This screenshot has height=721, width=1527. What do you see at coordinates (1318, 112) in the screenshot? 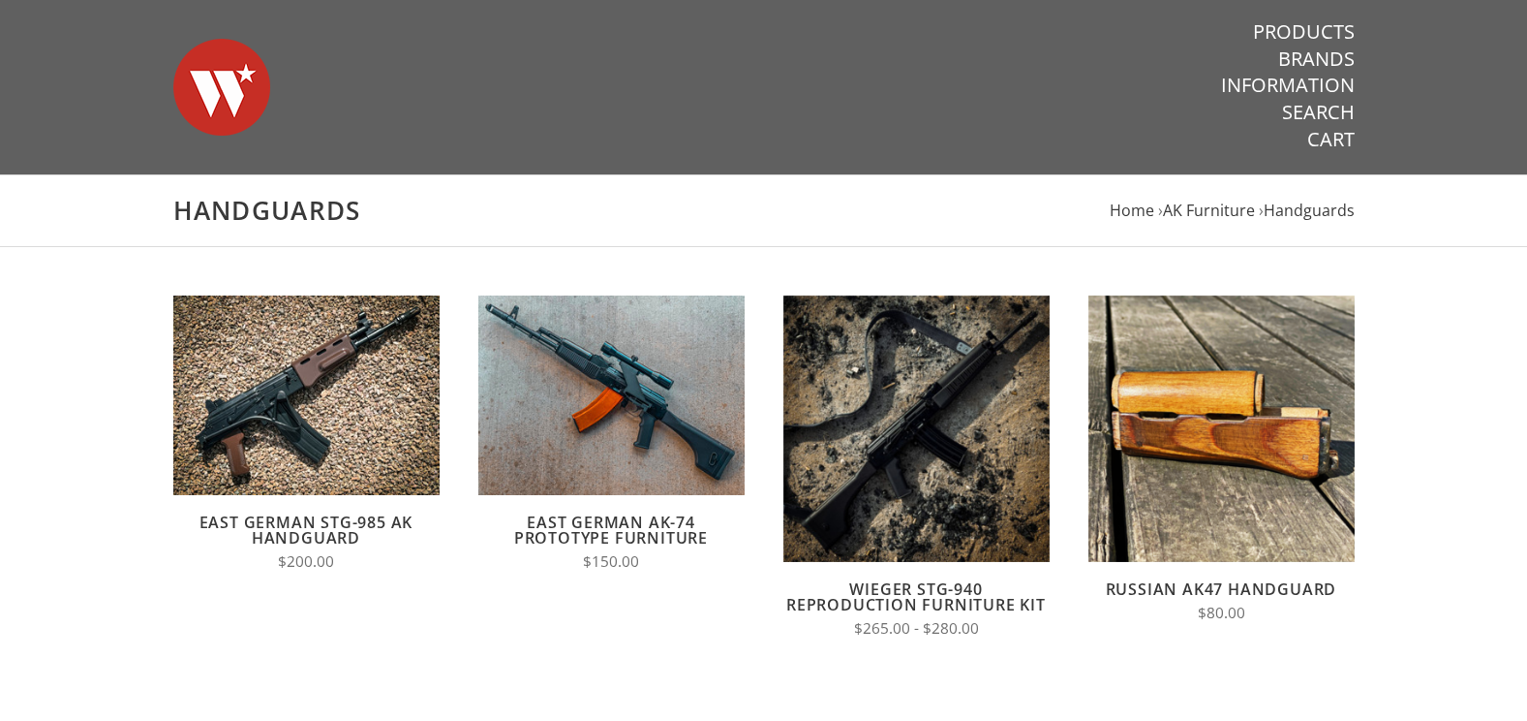
I see `a: Search` at bounding box center [1318, 112].